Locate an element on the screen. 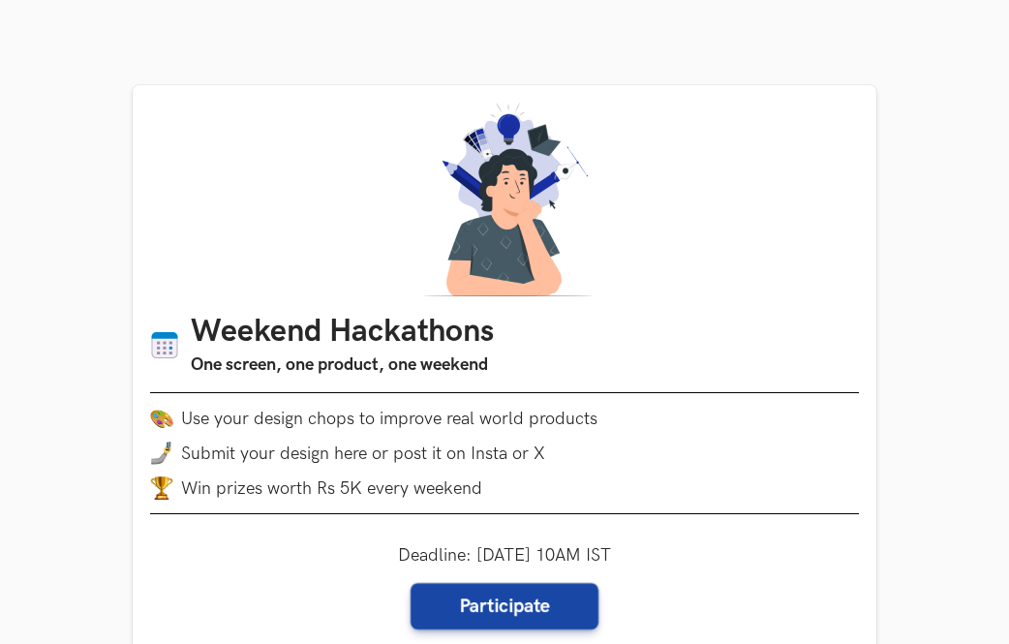 The height and width of the screenshot is (644, 1009). img: palette.png is located at coordinates (162, 418).